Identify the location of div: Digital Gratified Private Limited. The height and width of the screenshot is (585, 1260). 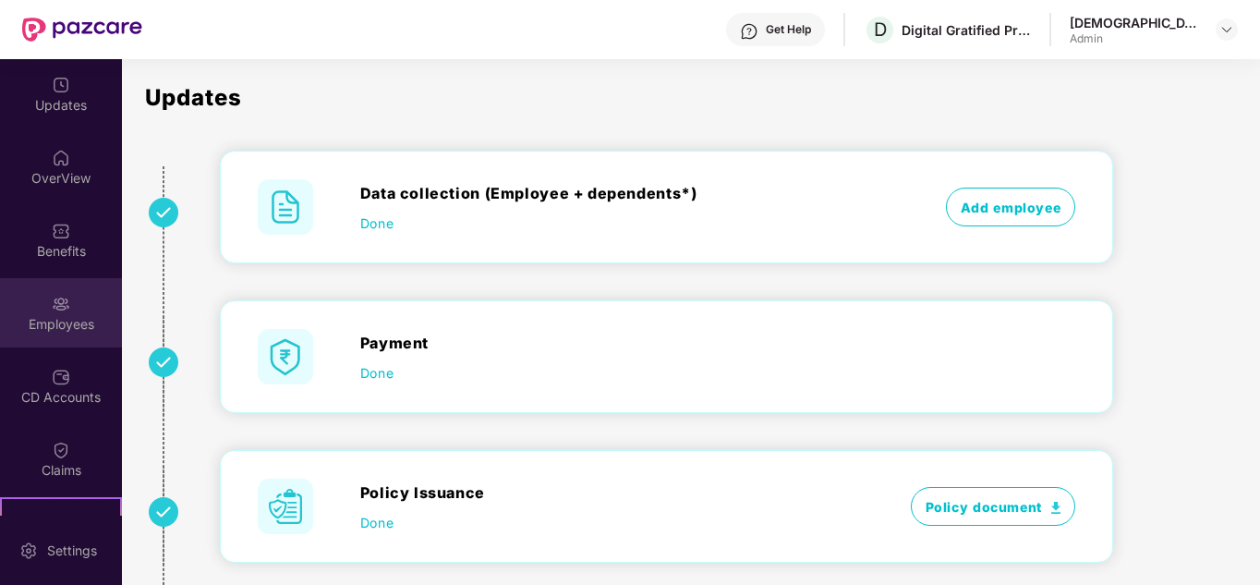
(966, 30).